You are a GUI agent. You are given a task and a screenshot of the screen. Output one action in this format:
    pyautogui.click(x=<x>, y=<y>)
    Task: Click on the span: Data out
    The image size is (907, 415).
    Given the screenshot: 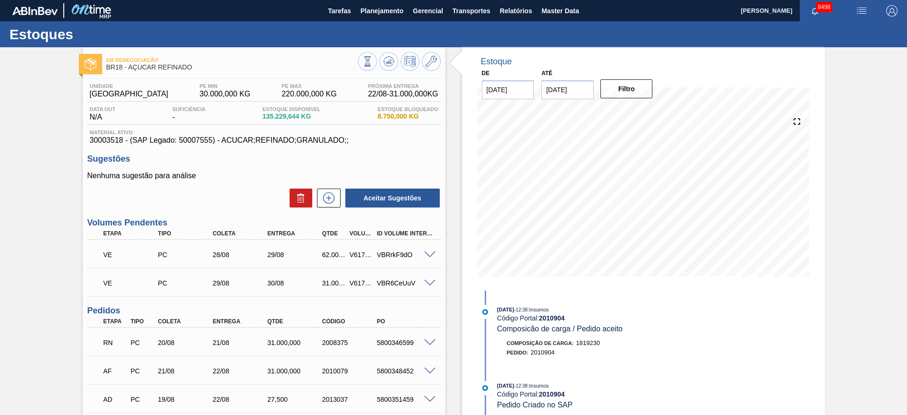 What is the action you would take?
    pyautogui.click(x=102, y=109)
    